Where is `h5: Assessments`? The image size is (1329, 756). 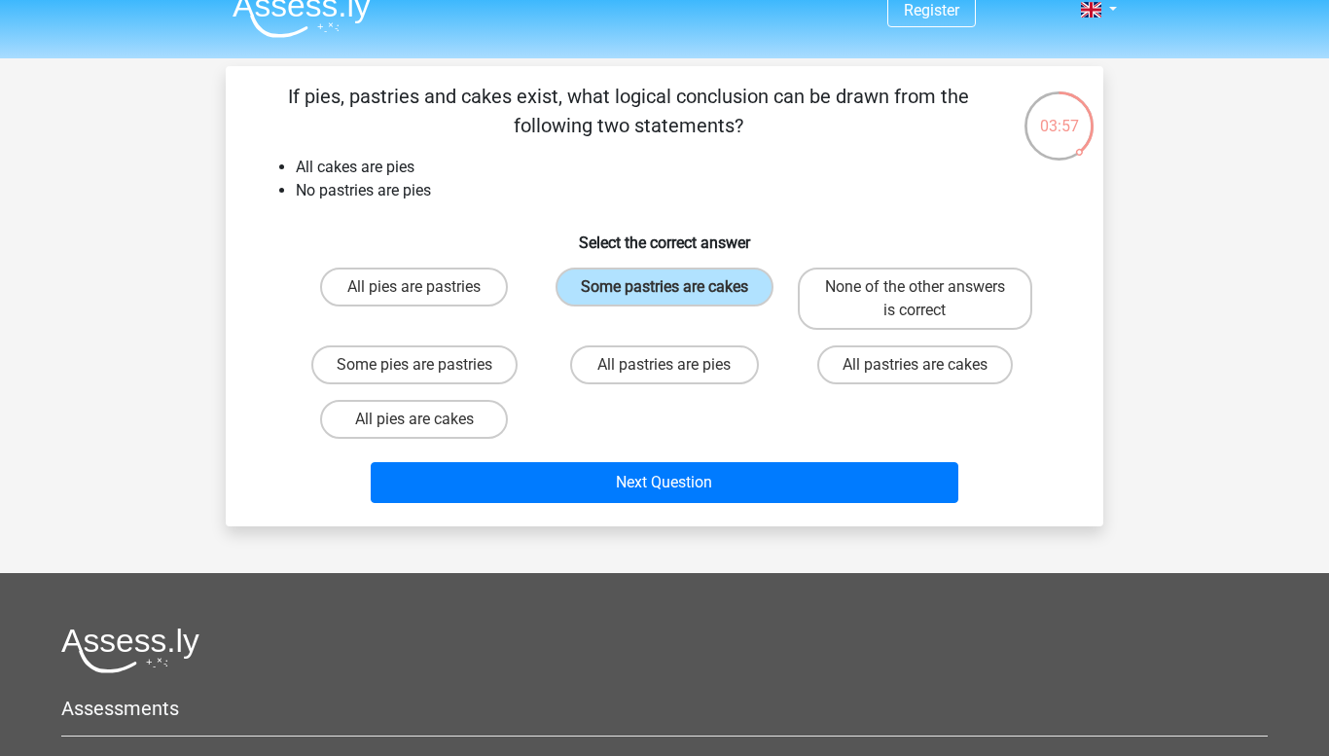
h5: Assessments is located at coordinates (665, 708).